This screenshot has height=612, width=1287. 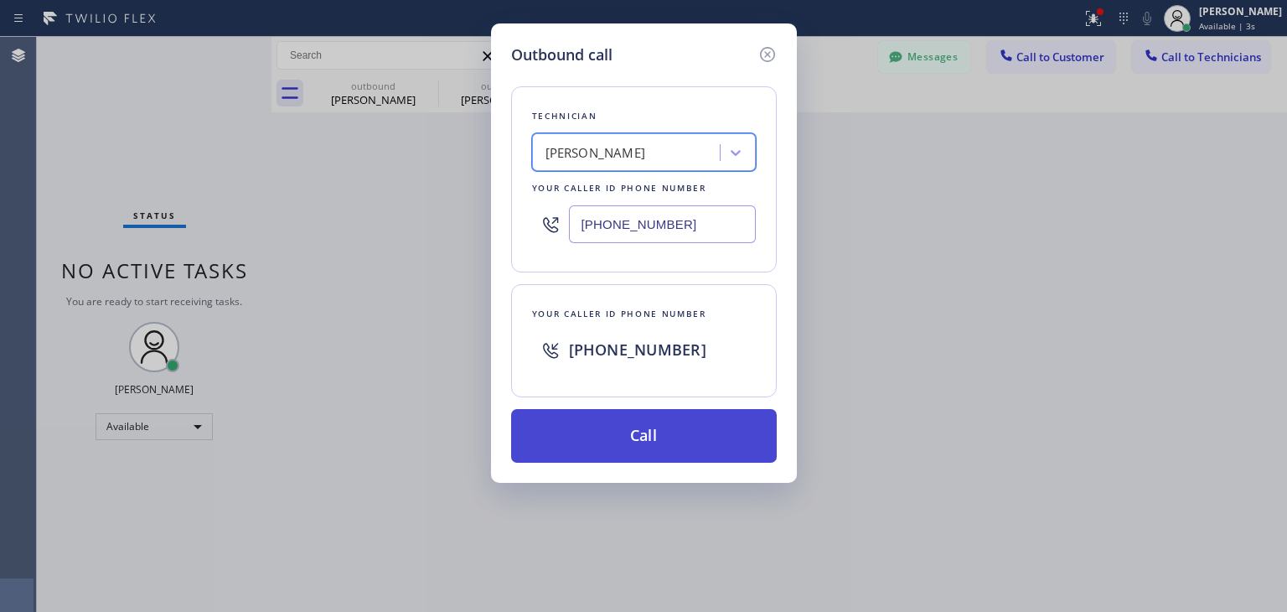 I want to click on input: (123) 456-7890, so click(x=662, y=224).